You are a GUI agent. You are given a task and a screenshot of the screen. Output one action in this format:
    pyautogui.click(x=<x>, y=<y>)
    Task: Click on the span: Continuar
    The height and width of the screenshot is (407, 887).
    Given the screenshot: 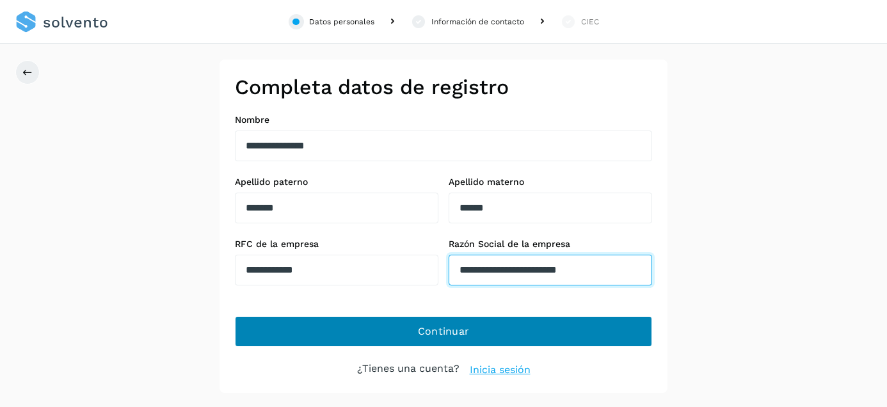 What is the action you would take?
    pyautogui.click(x=444, y=332)
    